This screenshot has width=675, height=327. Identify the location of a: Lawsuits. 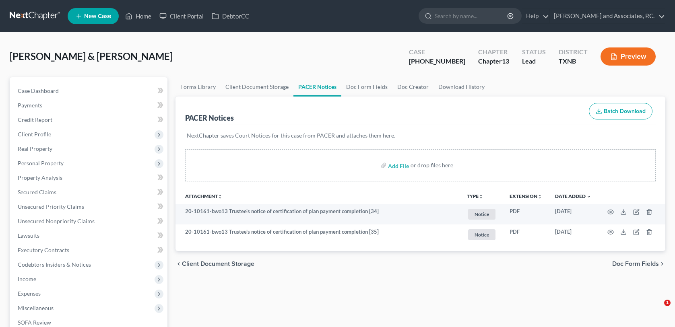
(89, 236).